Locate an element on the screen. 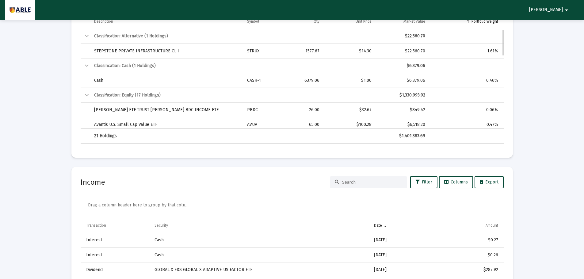  td: Column Amount is located at coordinates (461, 226).